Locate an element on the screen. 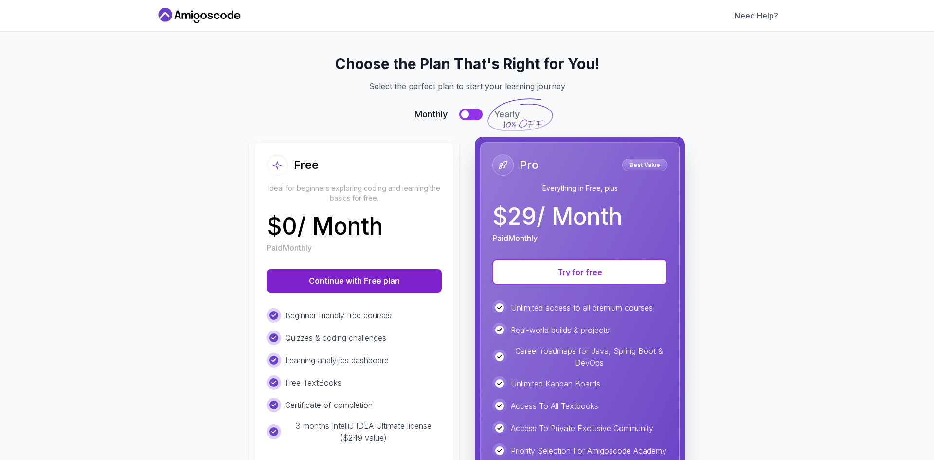  button: Try for free is located at coordinates (580, 272).